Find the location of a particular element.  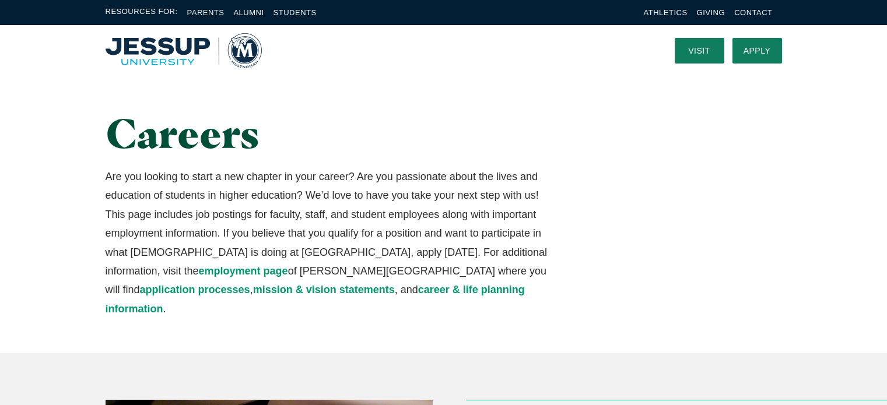

a: mission & vision statements is located at coordinates (324, 290).